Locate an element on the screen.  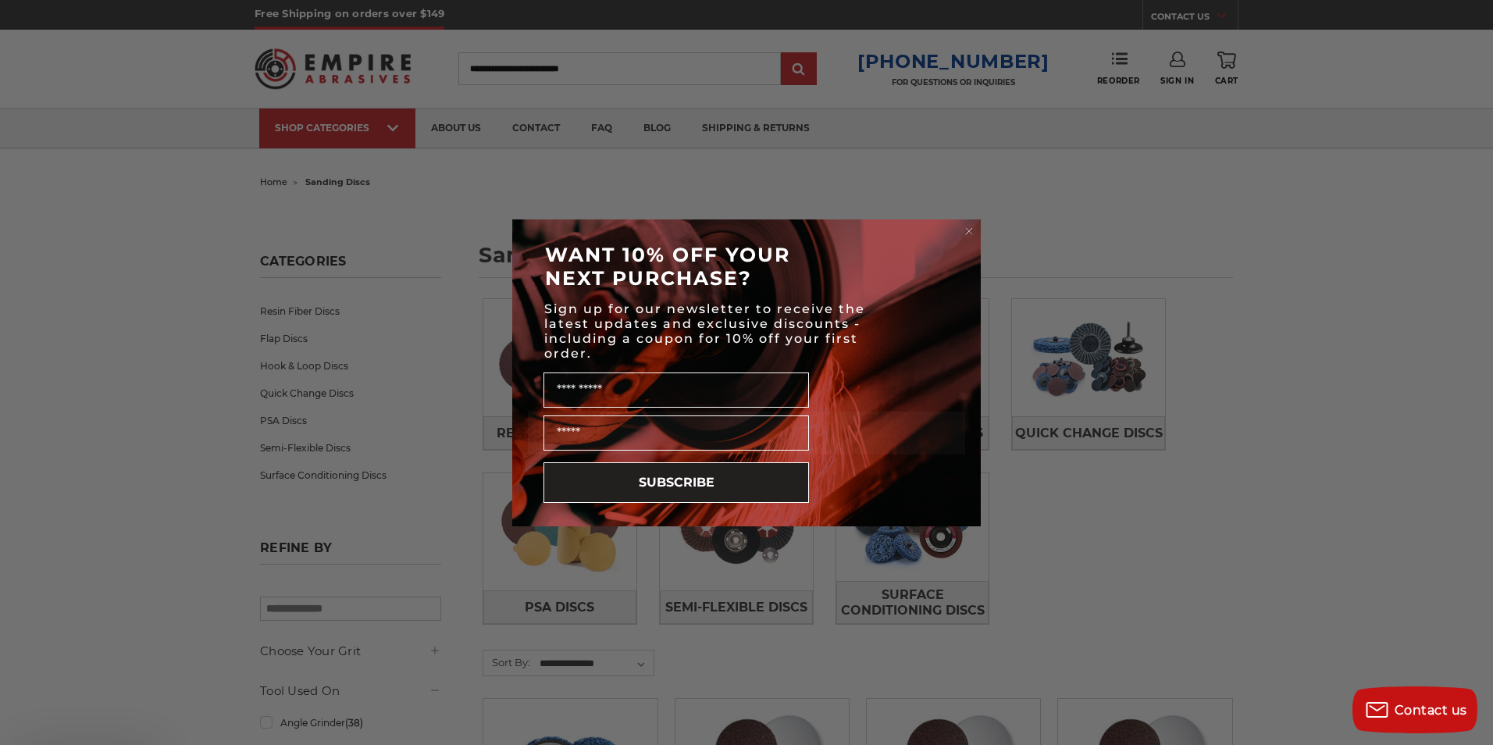
button: Contact us is located at coordinates (1415, 710).